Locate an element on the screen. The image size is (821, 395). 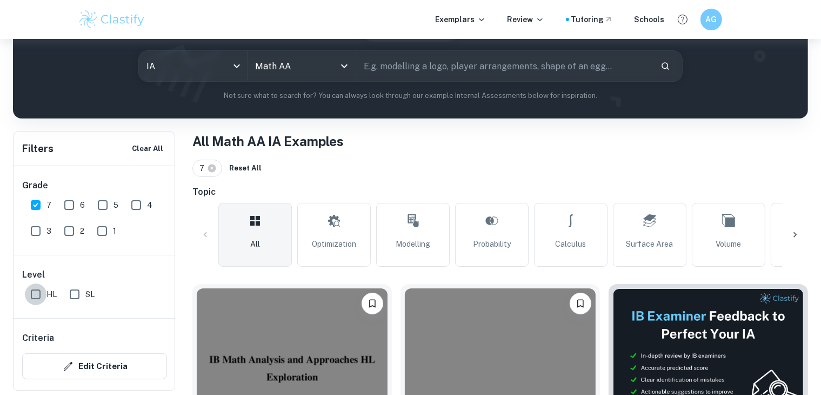
a: Tutoring is located at coordinates (592, 19).